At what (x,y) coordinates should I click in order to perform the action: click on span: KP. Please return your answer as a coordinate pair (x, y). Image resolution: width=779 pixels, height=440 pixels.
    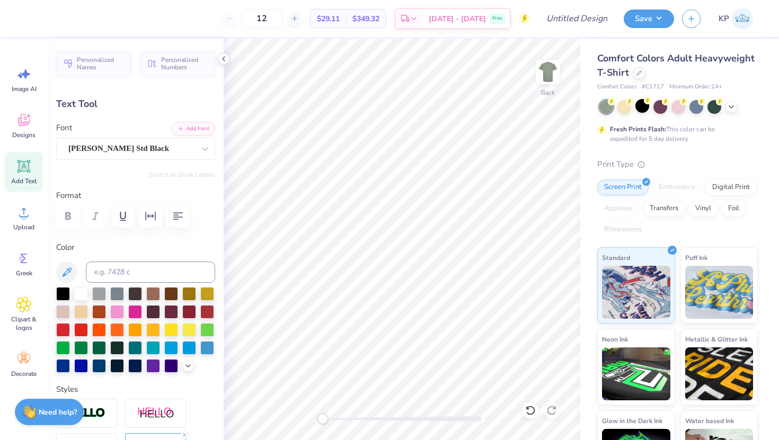
    Looking at the image, I should click on (724, 19).